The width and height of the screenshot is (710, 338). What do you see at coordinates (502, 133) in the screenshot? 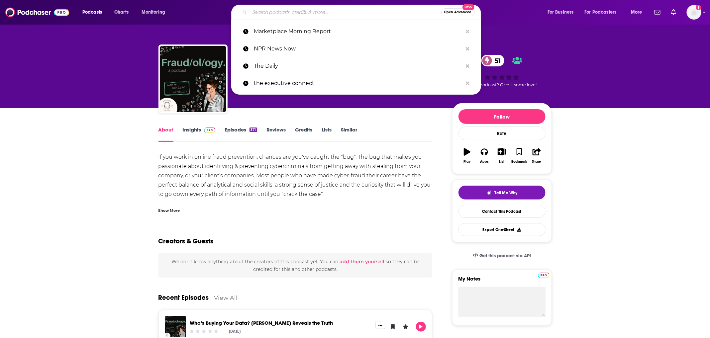
I see `div: Rate` at bounding box center [502, 133].